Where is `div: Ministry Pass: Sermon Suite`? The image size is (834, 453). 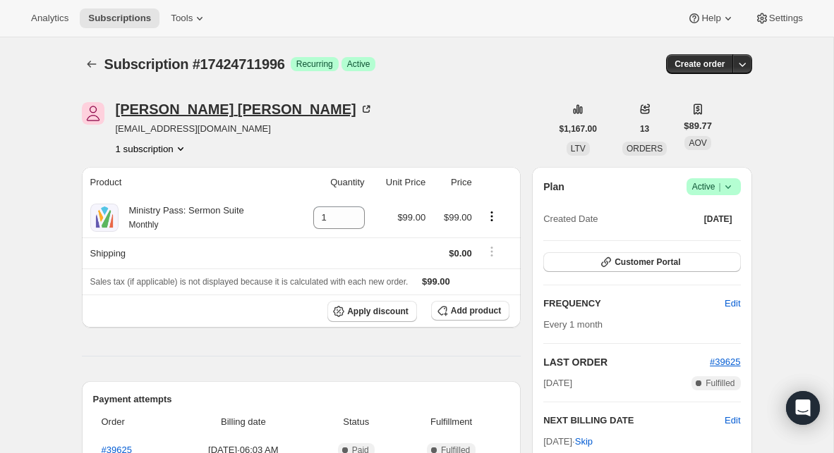 div: Ministry Pass: Sermon Suite is located at coordinates (181, 218).